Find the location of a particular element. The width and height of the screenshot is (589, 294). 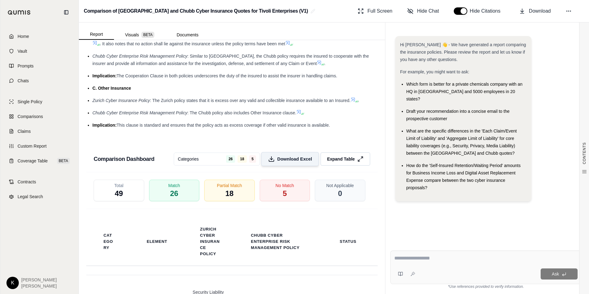

span: Total is located at coordinates (119, 185).